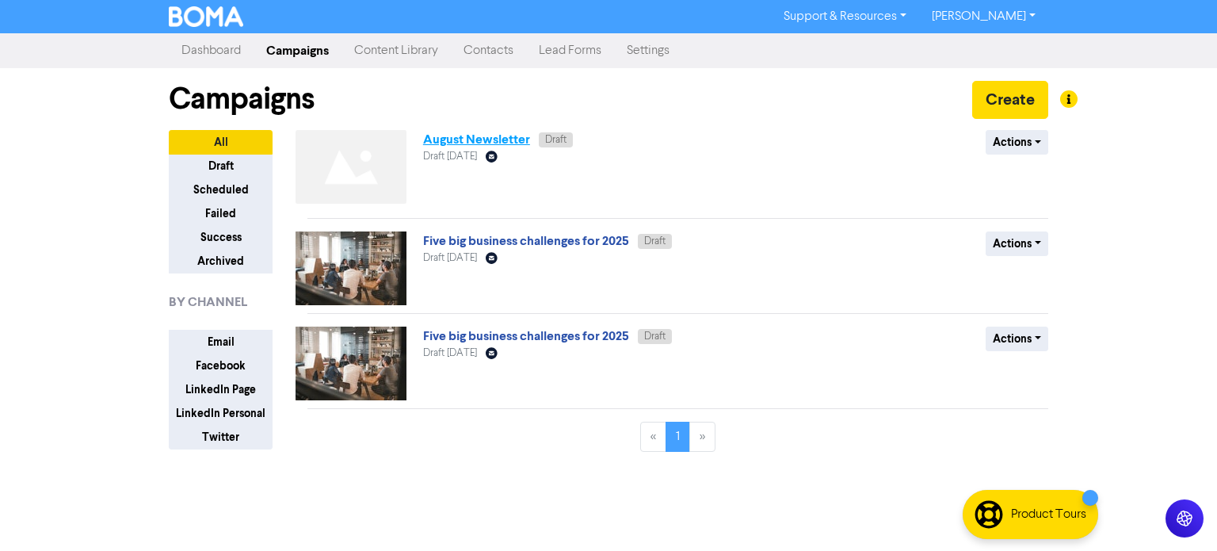  Describe the element at coordinates (396, 51) in the screenshot. I see `a: Content Library` at that location.